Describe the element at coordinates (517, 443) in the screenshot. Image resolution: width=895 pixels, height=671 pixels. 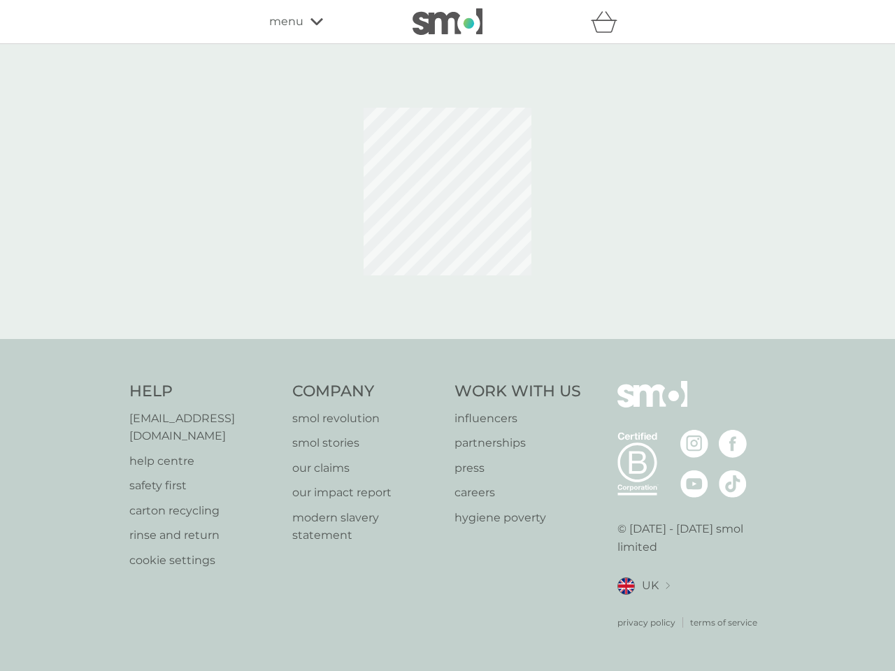
I see `p: partnerships` at that location.